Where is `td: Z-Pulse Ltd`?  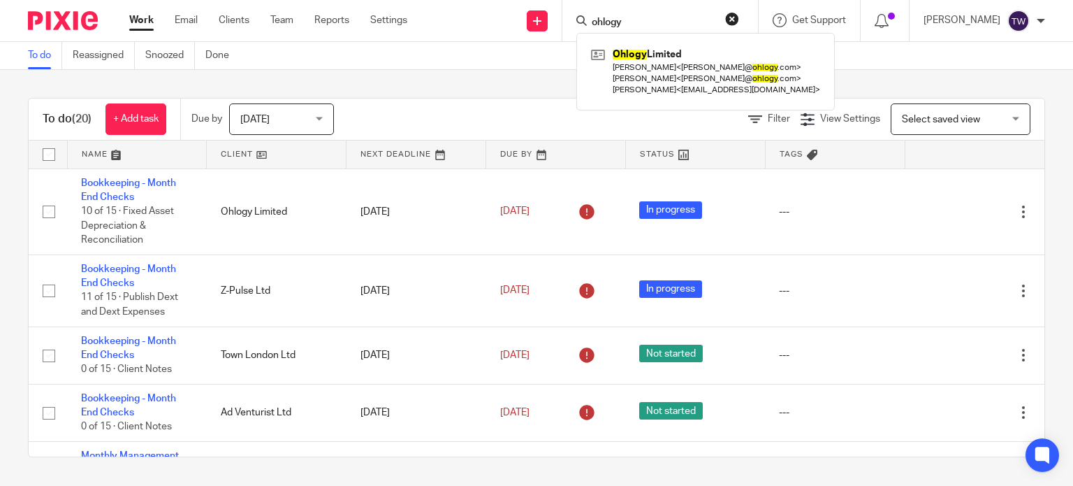 td: Z-Pulse Ltd is located at coordinates (277, 290).